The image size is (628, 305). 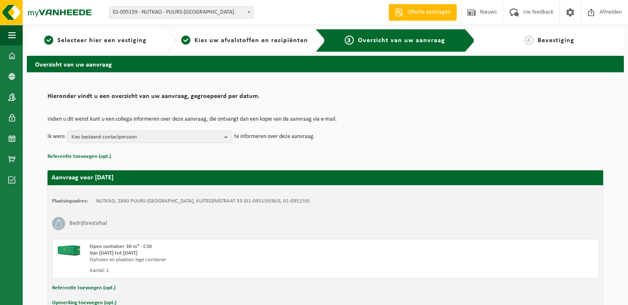 I want to click on span: 3, so click(x=349, y=40).